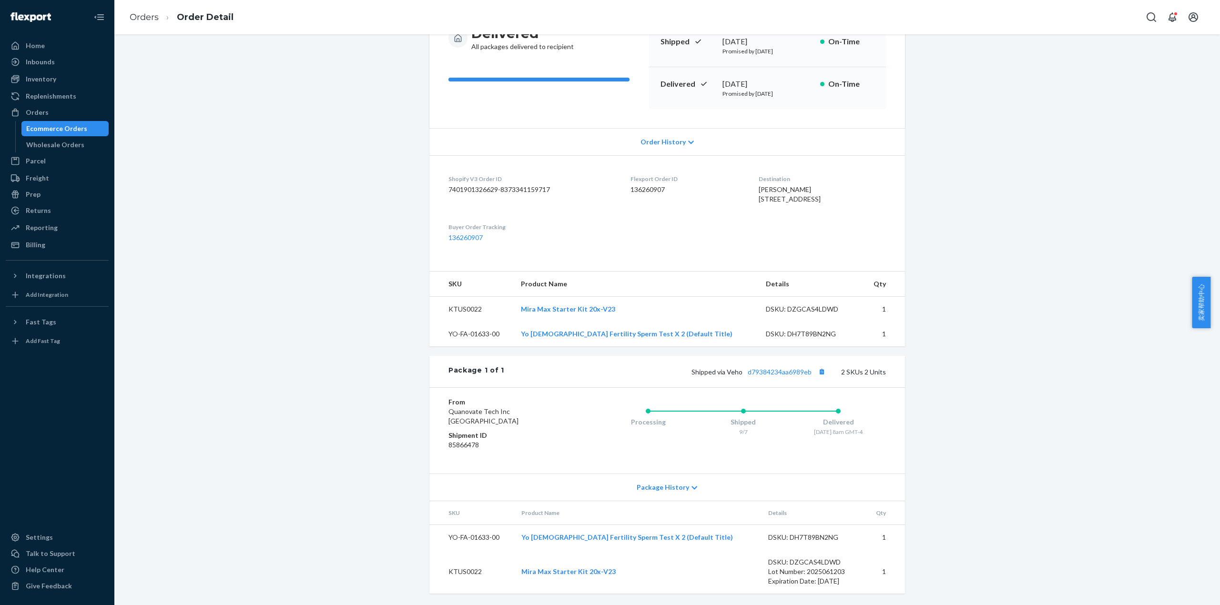 The image size is (1220, 605). Describe the element at coordinates (522, 38) in the screenshot. I see `div: All packages delivered to recipient` at that location.